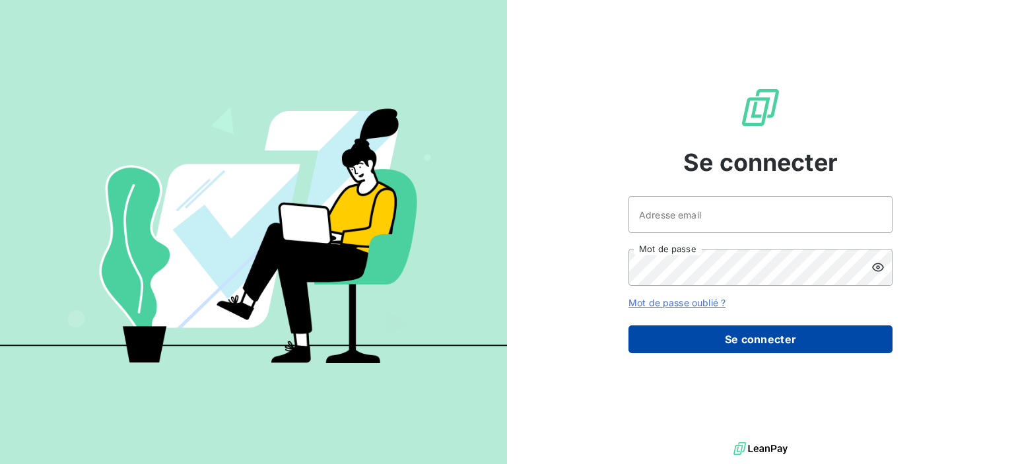  Describe the element at coordinates (760, 339) in the screenshot. I see `button: Se connecter` at that location.